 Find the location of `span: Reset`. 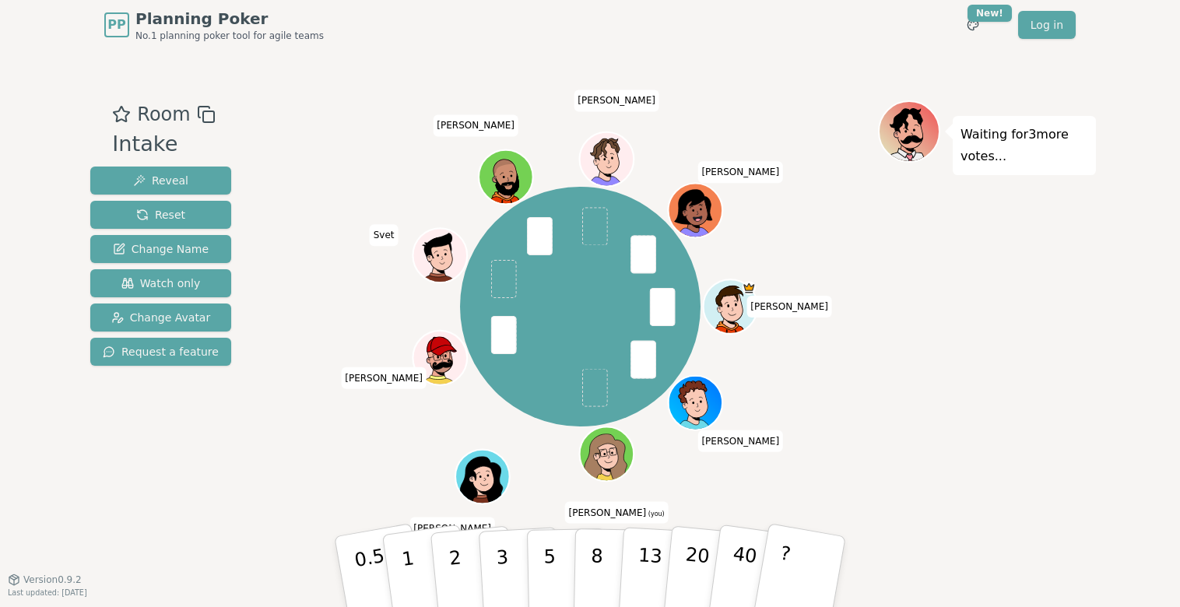

span: Reset is located at coordinates (160, 215).